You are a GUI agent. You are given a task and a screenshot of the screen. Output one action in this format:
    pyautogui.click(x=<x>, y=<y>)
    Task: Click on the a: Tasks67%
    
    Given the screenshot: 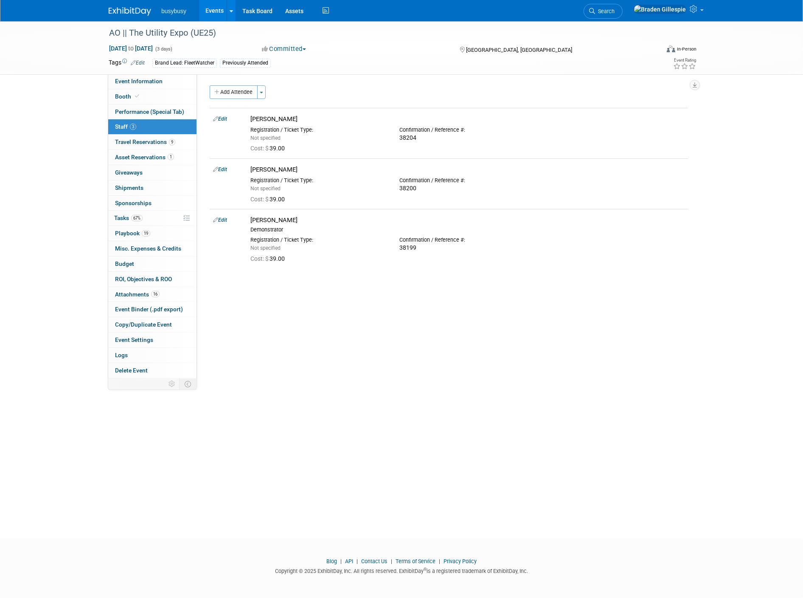 What is the action you would take?
    pyautogui.click(x=152, y=218)
    